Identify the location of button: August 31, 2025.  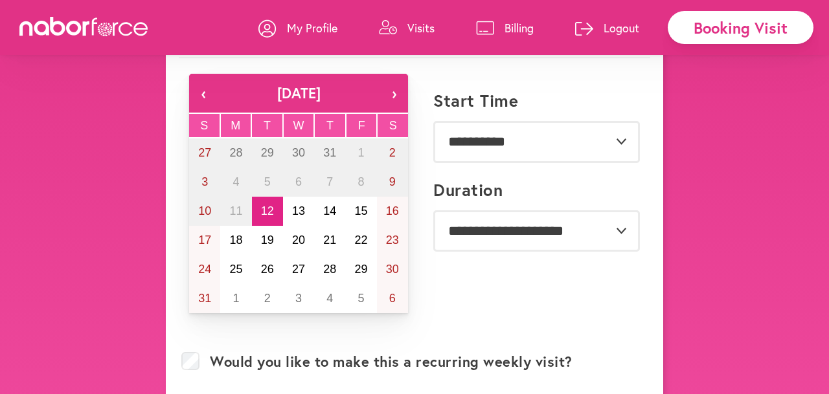
(205, 299).